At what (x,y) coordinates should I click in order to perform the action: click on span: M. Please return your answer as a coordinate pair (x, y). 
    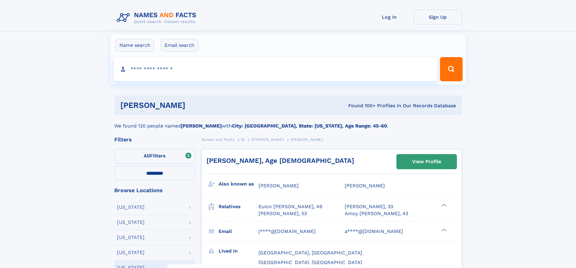
    Looking at the image, I should click on (243, 140).